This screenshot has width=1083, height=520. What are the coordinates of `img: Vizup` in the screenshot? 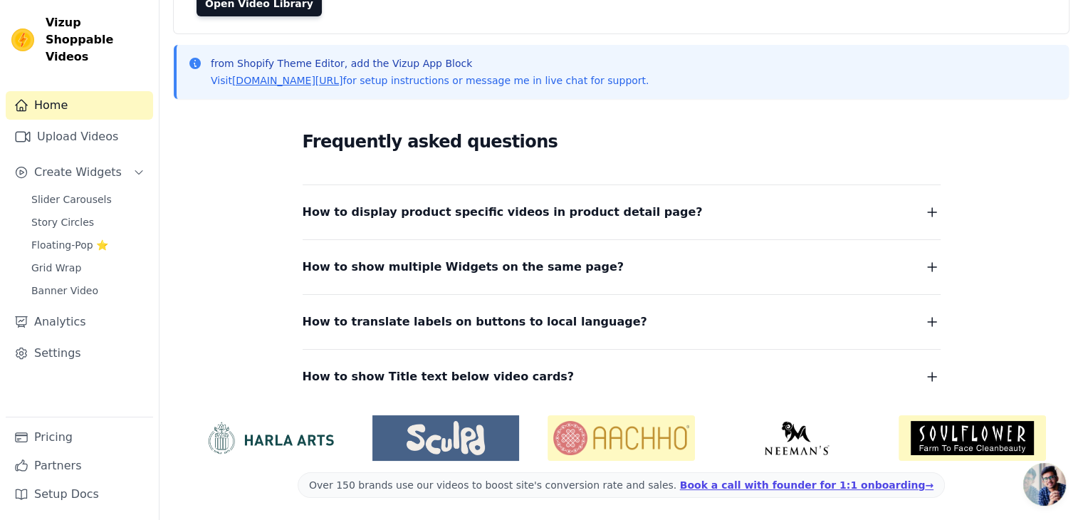 It's located at (23, 40).